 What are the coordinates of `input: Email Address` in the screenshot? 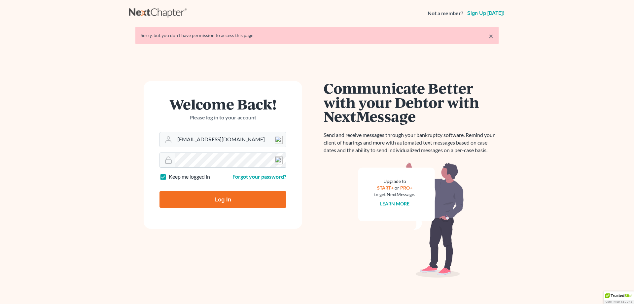 It's located at (230, 139).